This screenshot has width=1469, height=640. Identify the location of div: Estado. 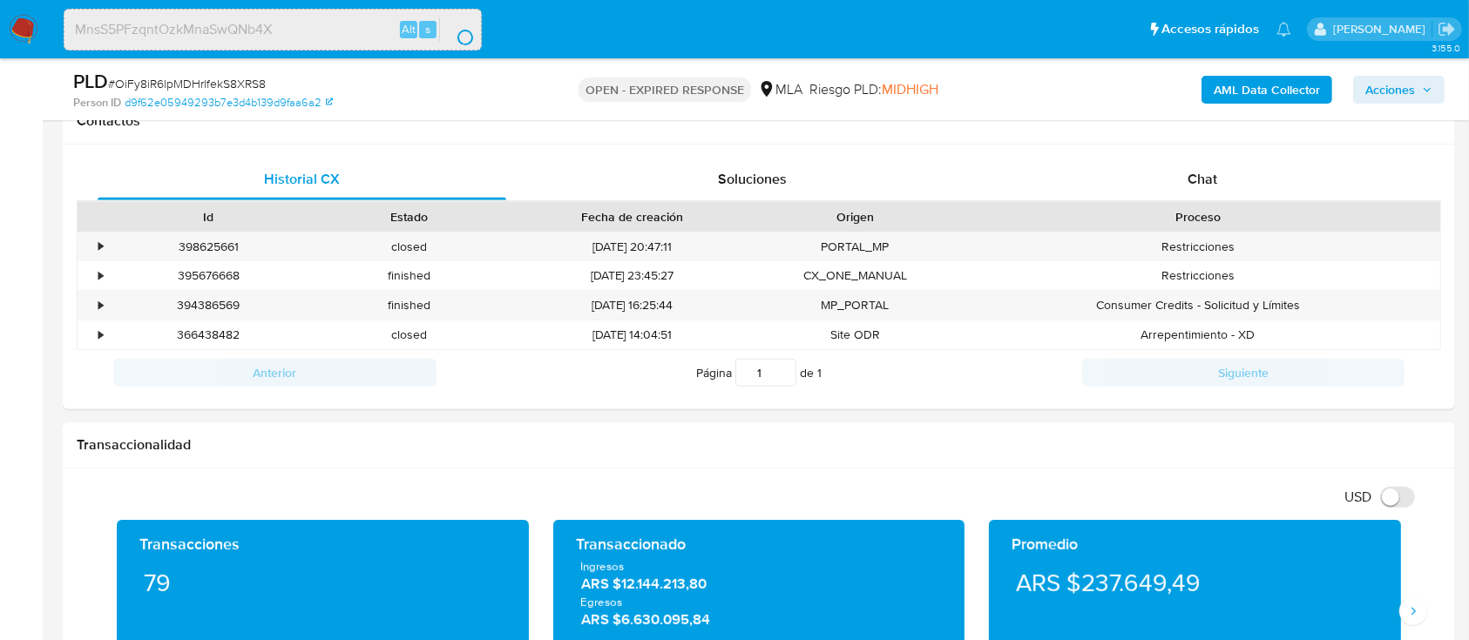
(409, 217).